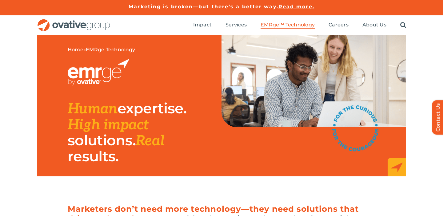 The height and width of the screenshot is (216, 443). Describe the element at coordinates (93, 156) in the screenshot. I see `span: results.` at that location.